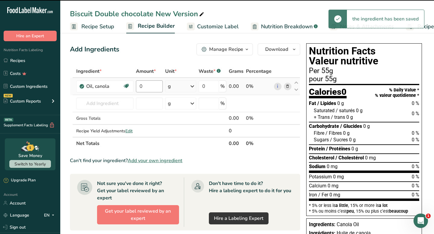  What do you see at coordinates (209, 71) in the screenshot?
I see `div: Waste` at bounding box center [209, 71].